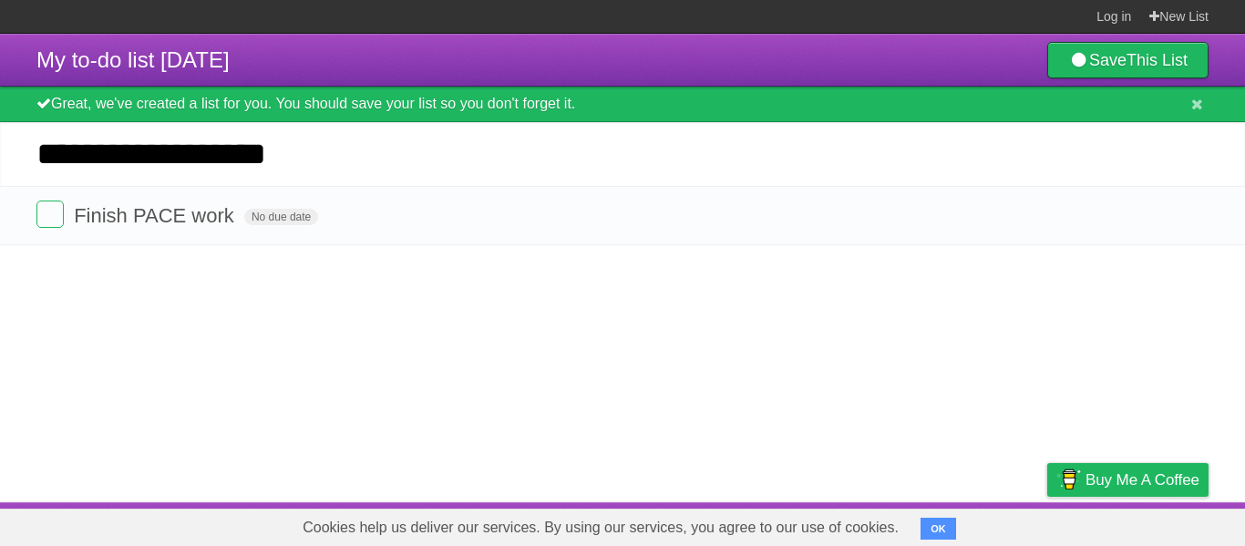 This screenshot has width=1245, height=546. Describe the element at coordinates (601, 528) in the screenshot. I see `span: Cookies help us deliver our services. By using our services, you agree to our use of cookies.` at that location.